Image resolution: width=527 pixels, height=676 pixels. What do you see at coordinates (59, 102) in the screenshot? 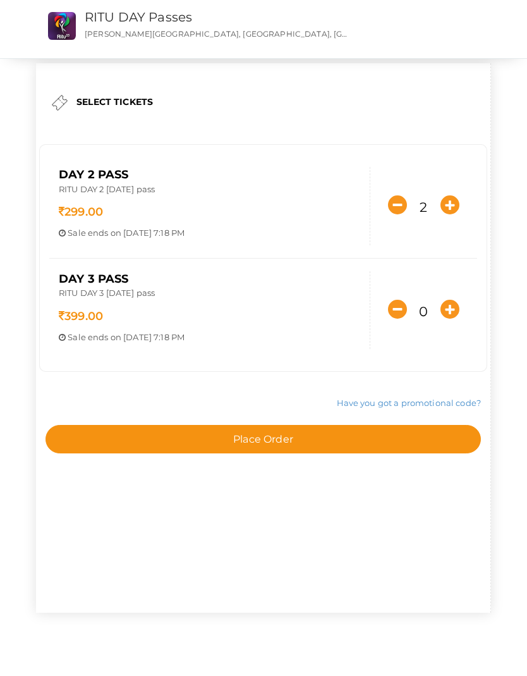
I see `img: ticket.png` at bounding box center [59, 102].